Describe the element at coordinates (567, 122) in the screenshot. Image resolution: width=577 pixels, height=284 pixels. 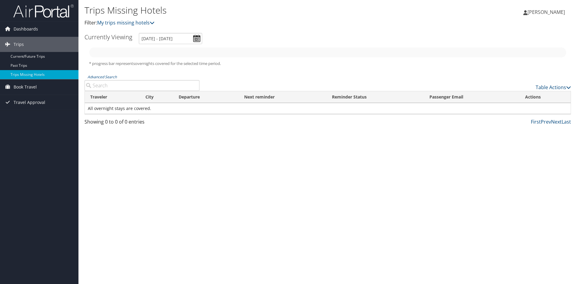
I see `a: Last` at that location.